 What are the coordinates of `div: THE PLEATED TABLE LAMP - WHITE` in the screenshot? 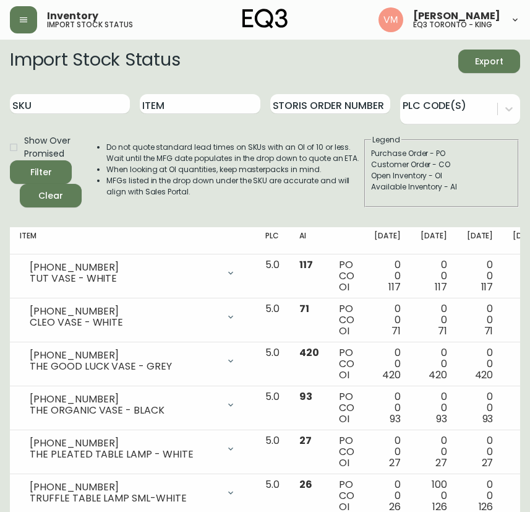 It's located at (124, 454).